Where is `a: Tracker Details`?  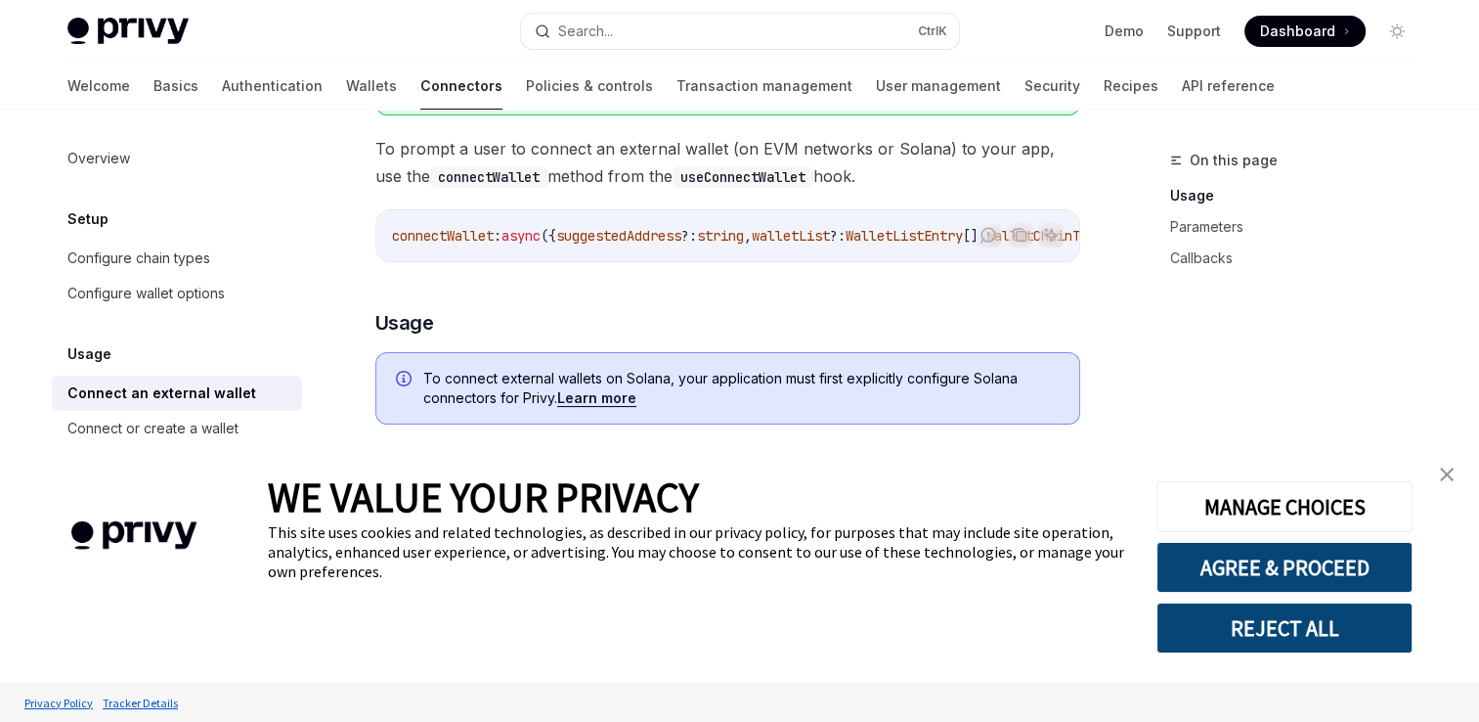 a: Tracker Details is located at coordinates (140, 702).